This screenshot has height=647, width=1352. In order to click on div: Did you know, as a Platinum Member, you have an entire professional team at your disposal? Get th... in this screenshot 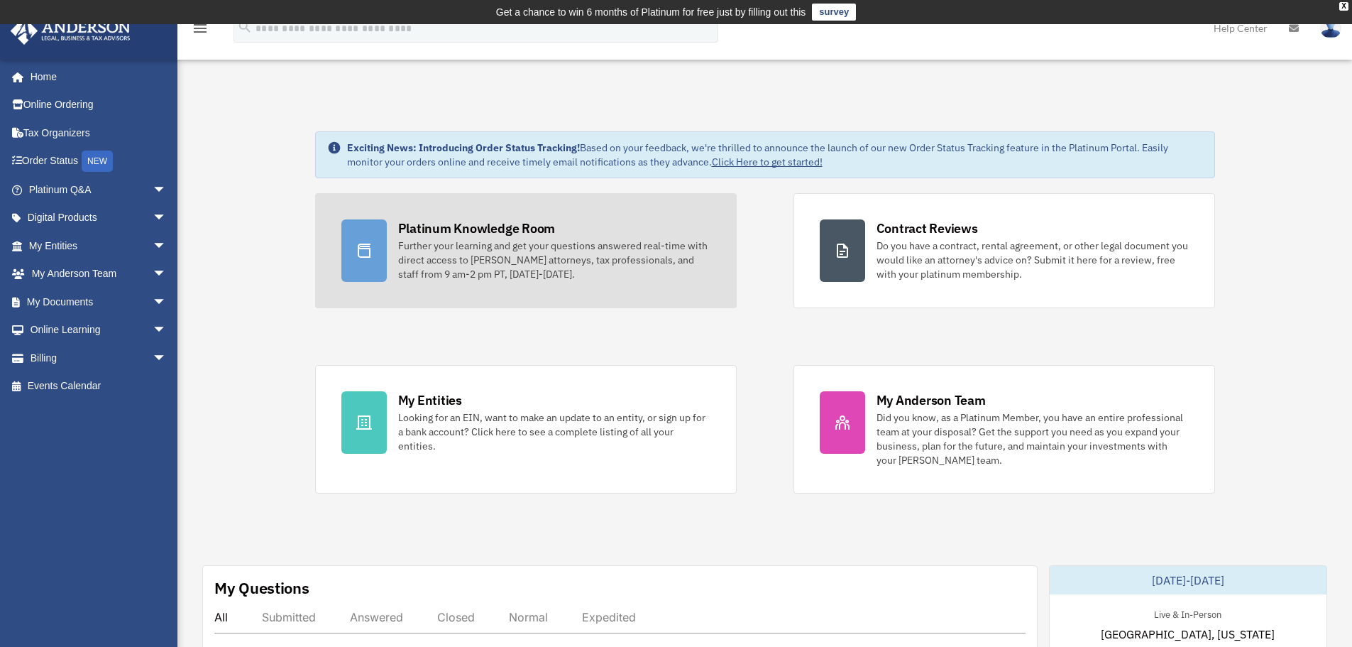, I will do `click(1033, 439)`.